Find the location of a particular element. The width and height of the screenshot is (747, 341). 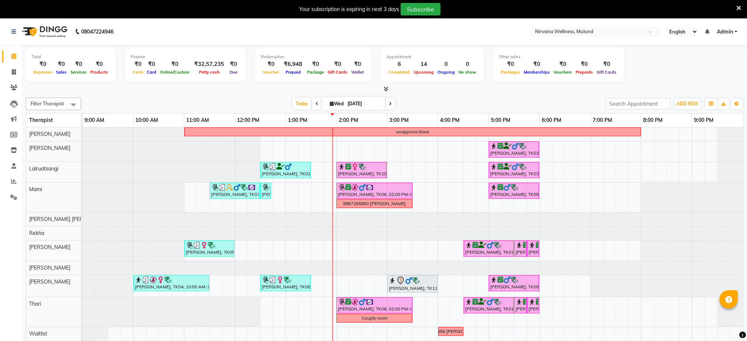

input: 2025-09-03 is located at coordinates (364, 104).